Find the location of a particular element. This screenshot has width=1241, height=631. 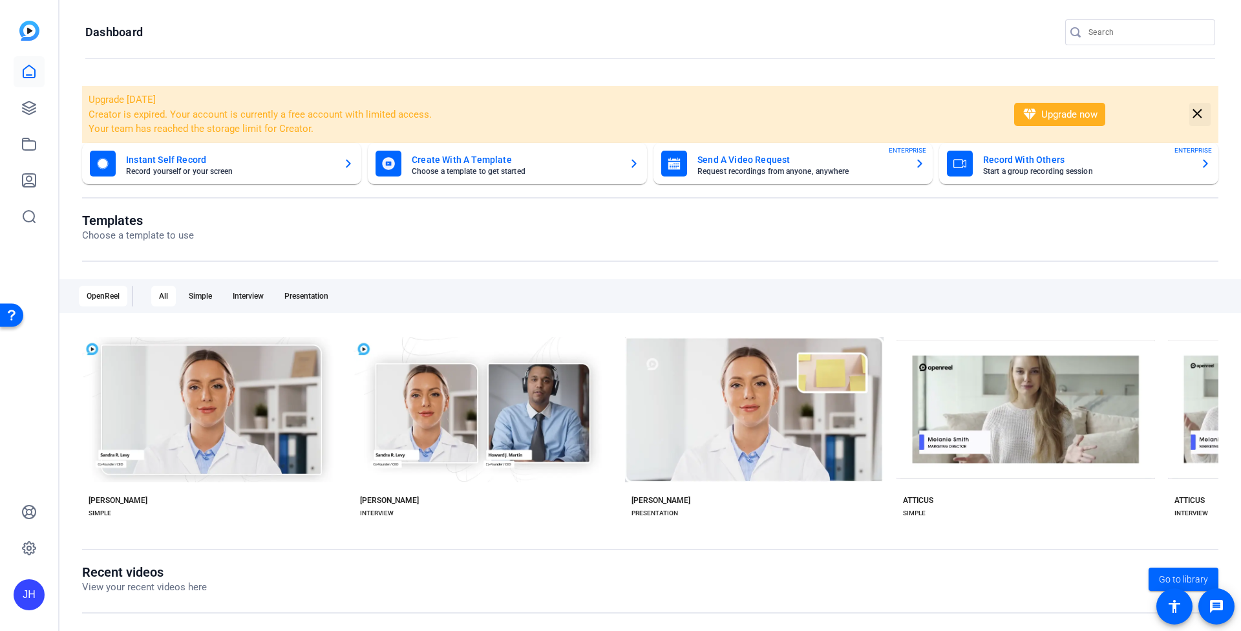

div: Presentation is located at coordinates (306, 296).